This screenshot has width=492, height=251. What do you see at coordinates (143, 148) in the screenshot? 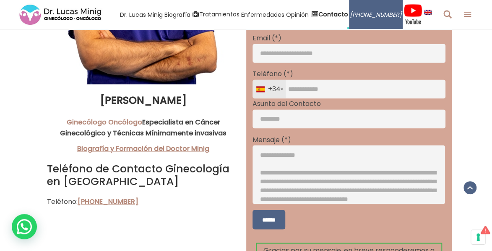
I see `a: Biografía y Formación del Doctor Minig` at bounding box center [143, 148].